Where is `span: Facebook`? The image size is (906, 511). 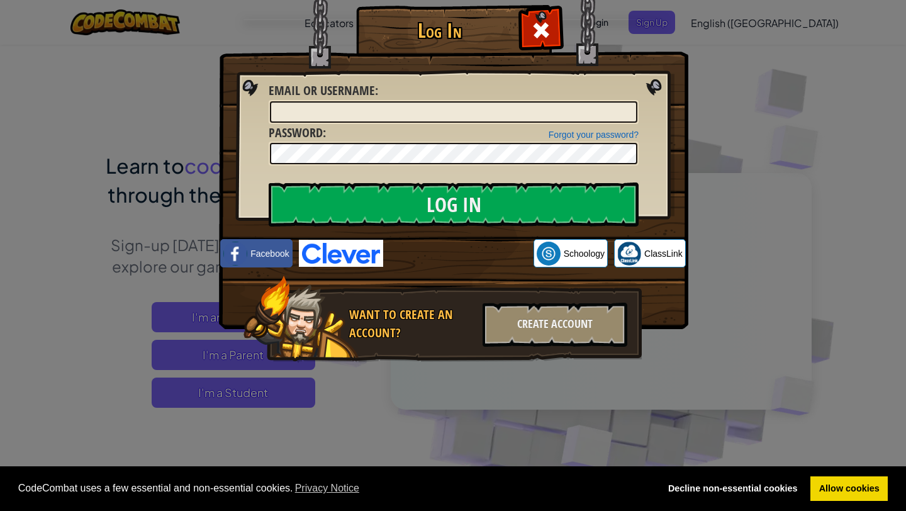 span: Facebook is located at coordinates (269, 254).